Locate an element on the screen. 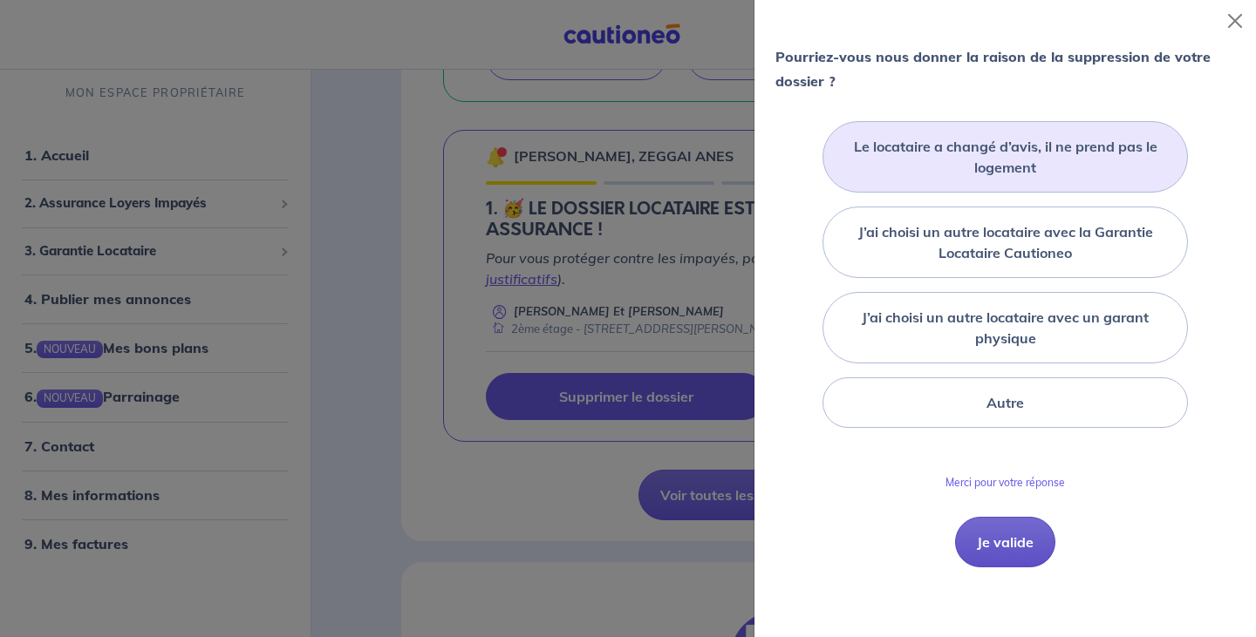 This screenshot has height=637, width=1256. label: J’ai choisi un autre locataire avec un garant physique is located at coordinates (1004, 328).